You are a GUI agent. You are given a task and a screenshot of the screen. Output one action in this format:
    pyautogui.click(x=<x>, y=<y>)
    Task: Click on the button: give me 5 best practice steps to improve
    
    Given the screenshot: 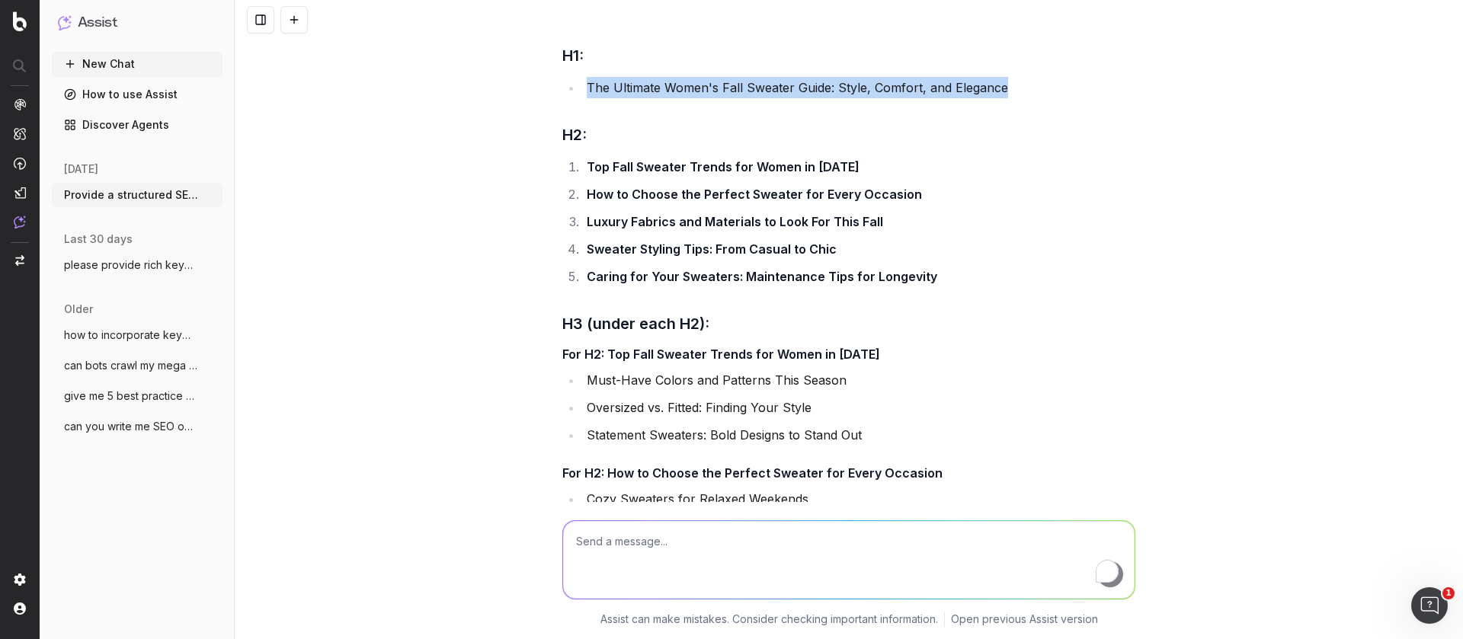 What is the action you would take?
    pyautogui.click(x=137, y=396)
    